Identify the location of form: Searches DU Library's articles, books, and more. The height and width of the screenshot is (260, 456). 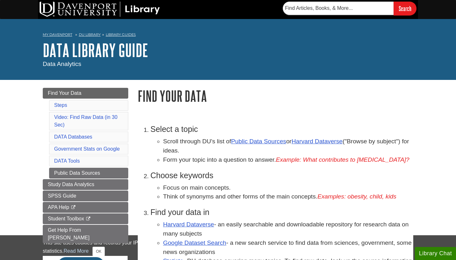
(349, 8).